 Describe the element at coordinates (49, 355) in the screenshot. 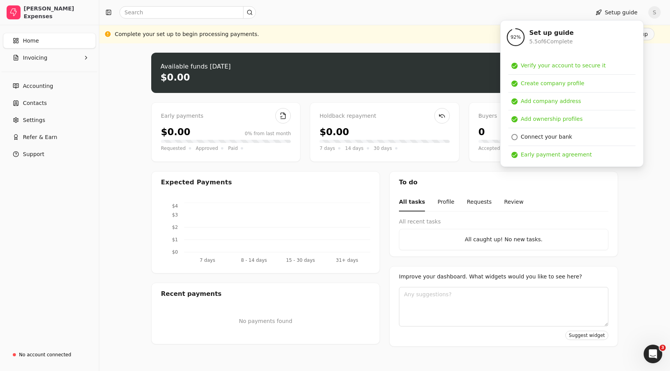

I see `a: No account connected` at that location.